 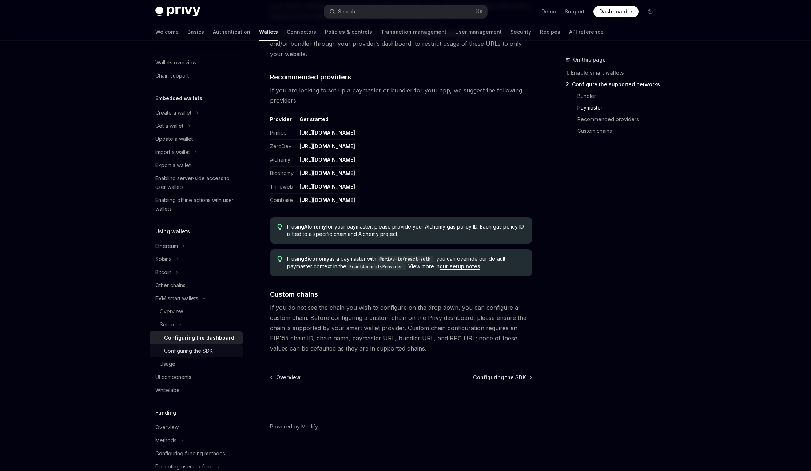 What do you see at coordinates (406, 12) in the screenshot?
I see `button: Search...⌘K` at bounding box center [406, 12].